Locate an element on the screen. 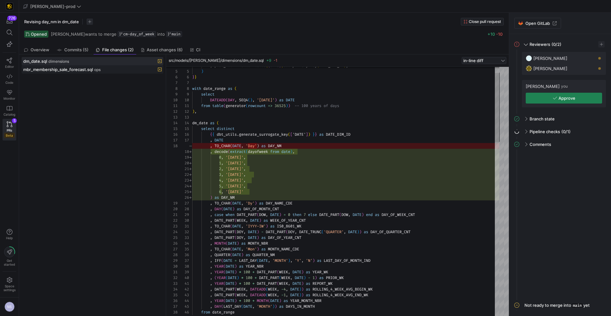 This screenshot has height=316, width=611. span: cm-day_of_week is located at coordinates (139, 34).